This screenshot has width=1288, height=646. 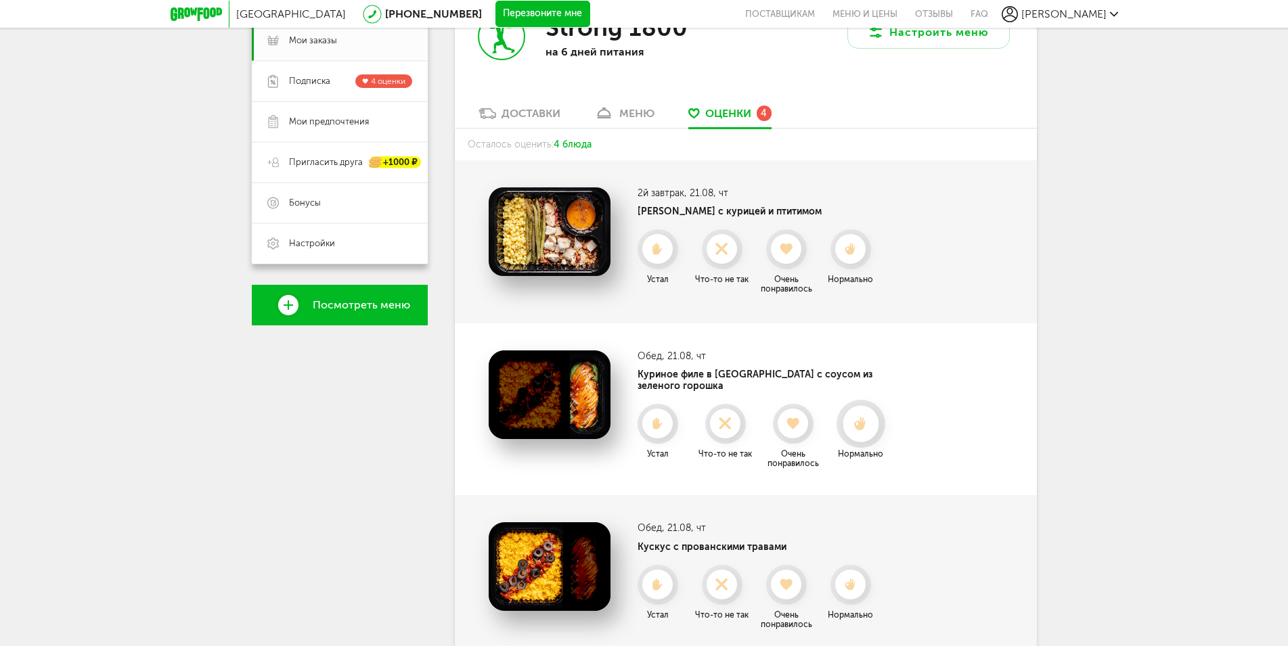 I want to click on img: Салат с курицей и птитимом, so click(x=550, y=231).